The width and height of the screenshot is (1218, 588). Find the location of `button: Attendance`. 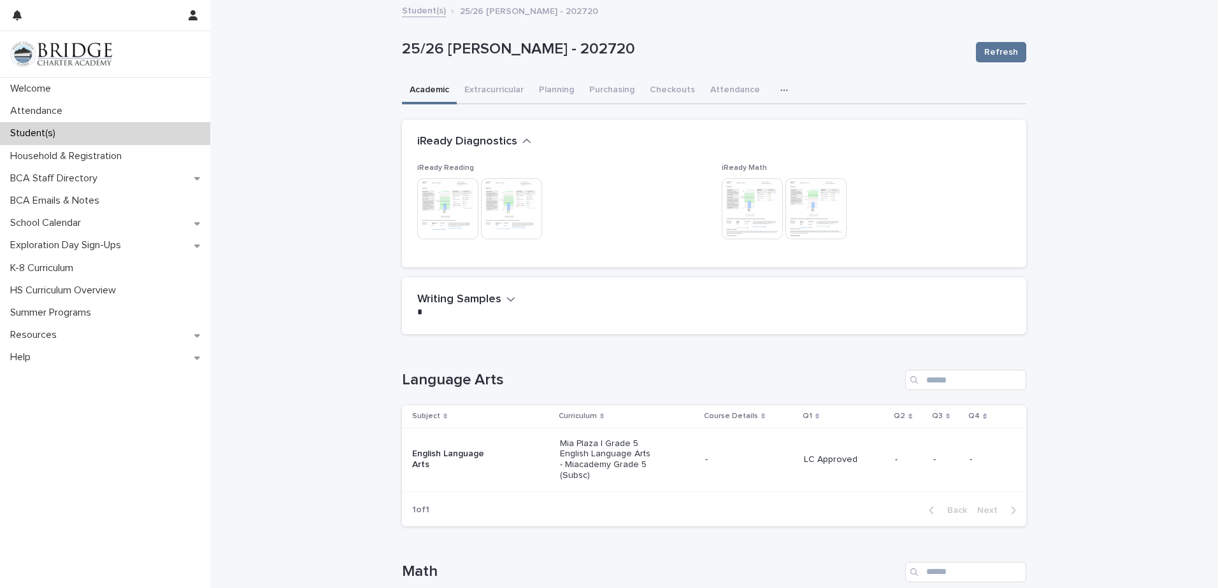

button: Attendance is located at coordinates (735, 91).